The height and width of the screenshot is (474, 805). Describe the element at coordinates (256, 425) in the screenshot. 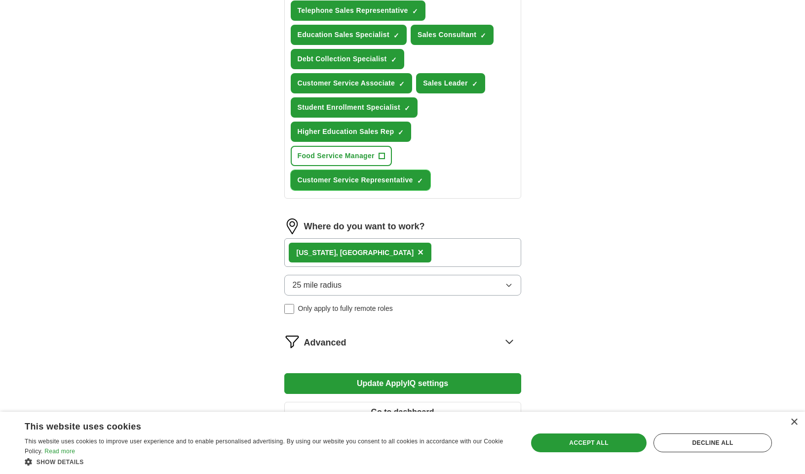

I see `div: This website uses cookies` at that location.